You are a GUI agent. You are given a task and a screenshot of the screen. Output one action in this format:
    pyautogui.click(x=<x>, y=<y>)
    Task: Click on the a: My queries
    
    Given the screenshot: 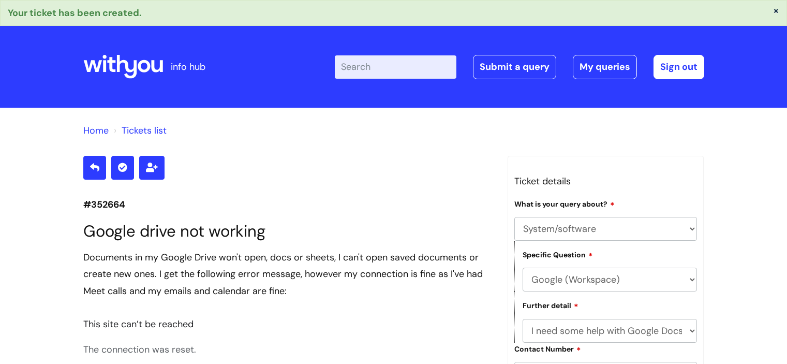 What is the action you would take?
    pyautogui.click(x=605, y=67)
    